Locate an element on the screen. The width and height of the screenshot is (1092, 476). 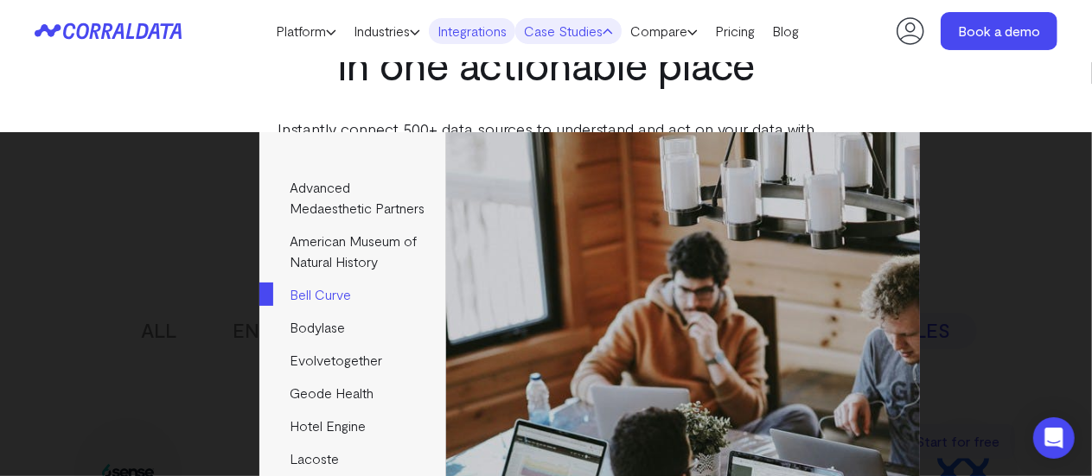
div: Open Intercom Messenger is located at coordinates (1054, 438).